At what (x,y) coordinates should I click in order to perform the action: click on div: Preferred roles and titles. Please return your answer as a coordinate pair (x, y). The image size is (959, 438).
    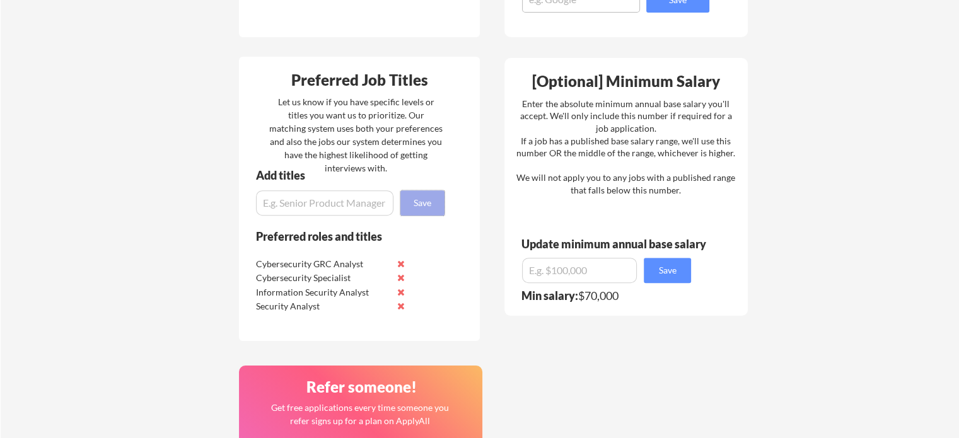
    Looking at the image, I should click on (342, 236).